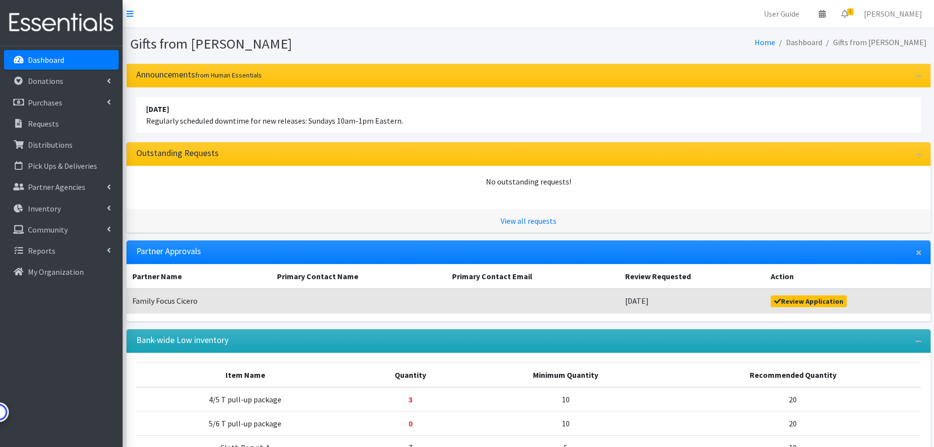  Describe the element at coordinates (529, 221) in the screenshot. I see `a: View all requests` at that location.